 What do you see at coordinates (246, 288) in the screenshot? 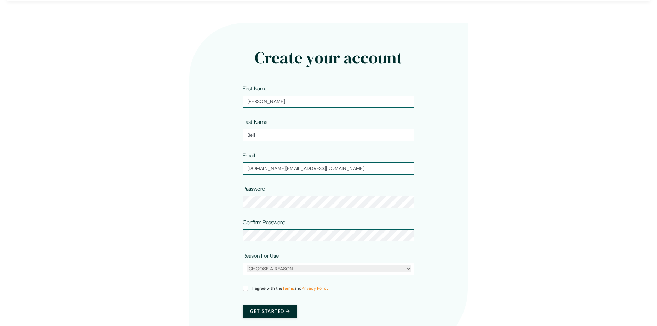
I see `input: I agree with theTermsandPrivacy Policy` at bounding box center [246, 288].